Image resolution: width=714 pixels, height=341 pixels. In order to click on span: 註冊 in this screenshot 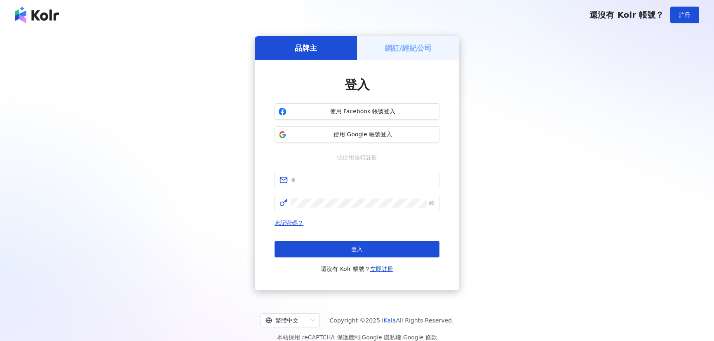, I will do `click(685, 15)`.